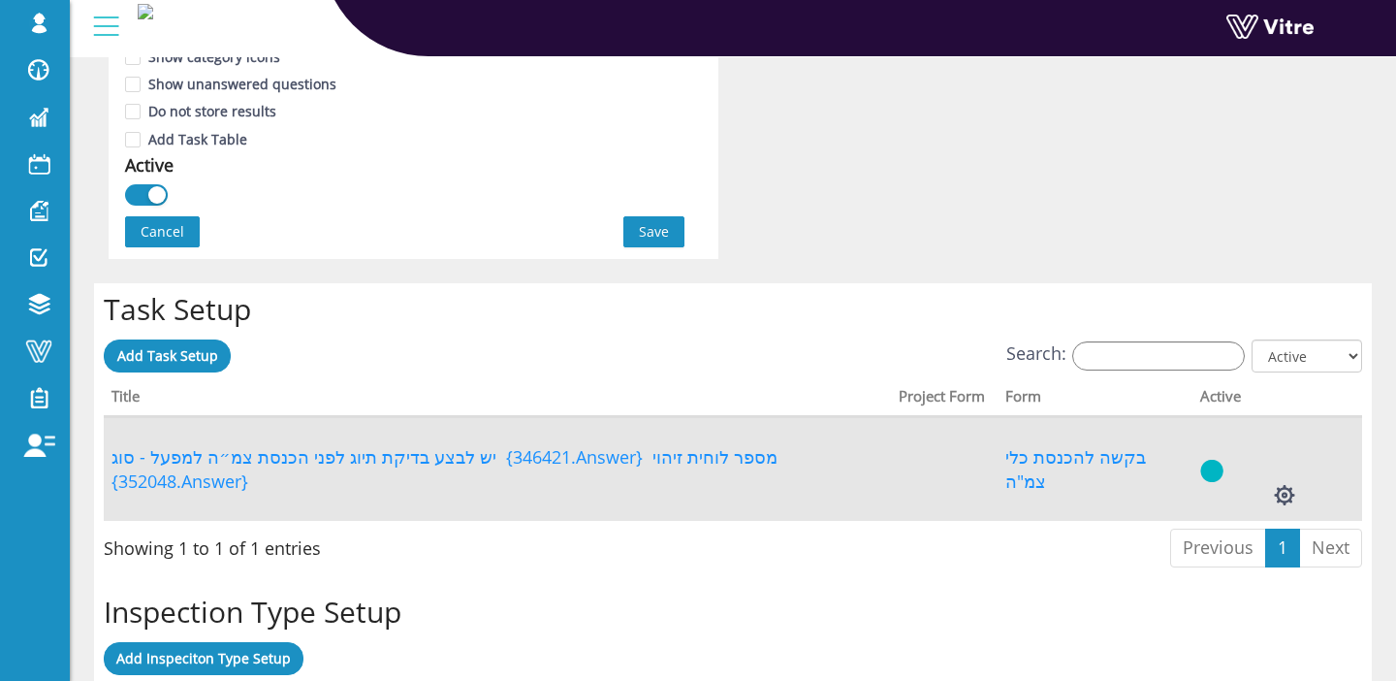 This screenshot has height=681, width=1396. What do you see at coordinates (733, 308) in the screenshot?
I see `h2: Task Setup` at bounding box center [733, 308].